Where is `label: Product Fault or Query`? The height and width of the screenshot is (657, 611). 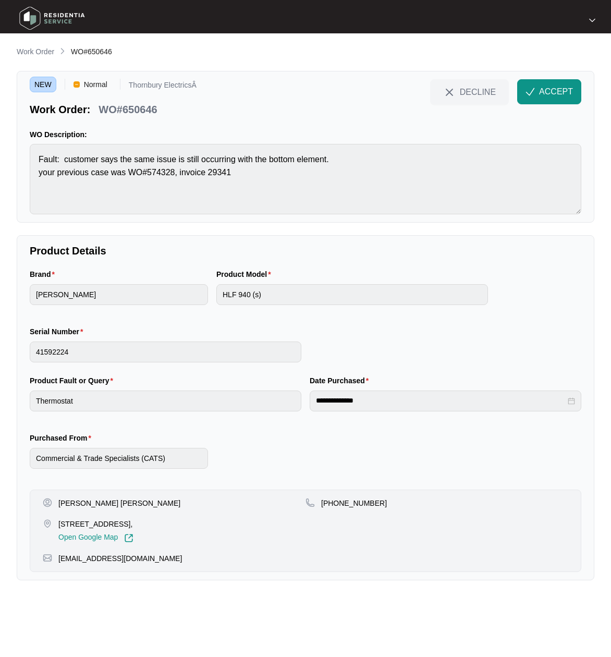 label: Product Fault or Query is located at coordinates (74, 381).